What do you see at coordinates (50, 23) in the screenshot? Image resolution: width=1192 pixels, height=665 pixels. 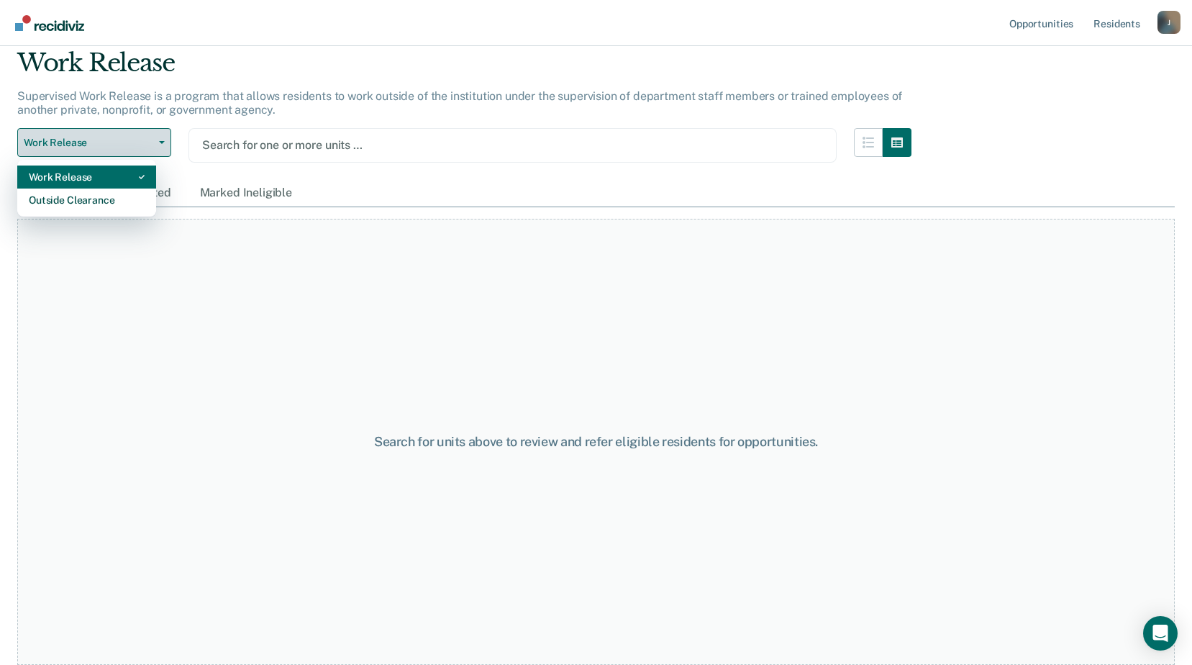 I see `img: Recidiviz` at bounding box center [50, 23].